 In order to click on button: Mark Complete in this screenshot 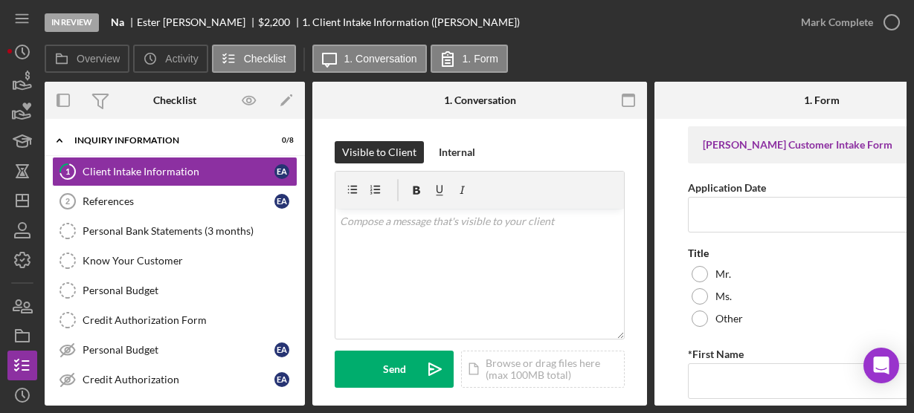, I will do `click(846, 22)`.